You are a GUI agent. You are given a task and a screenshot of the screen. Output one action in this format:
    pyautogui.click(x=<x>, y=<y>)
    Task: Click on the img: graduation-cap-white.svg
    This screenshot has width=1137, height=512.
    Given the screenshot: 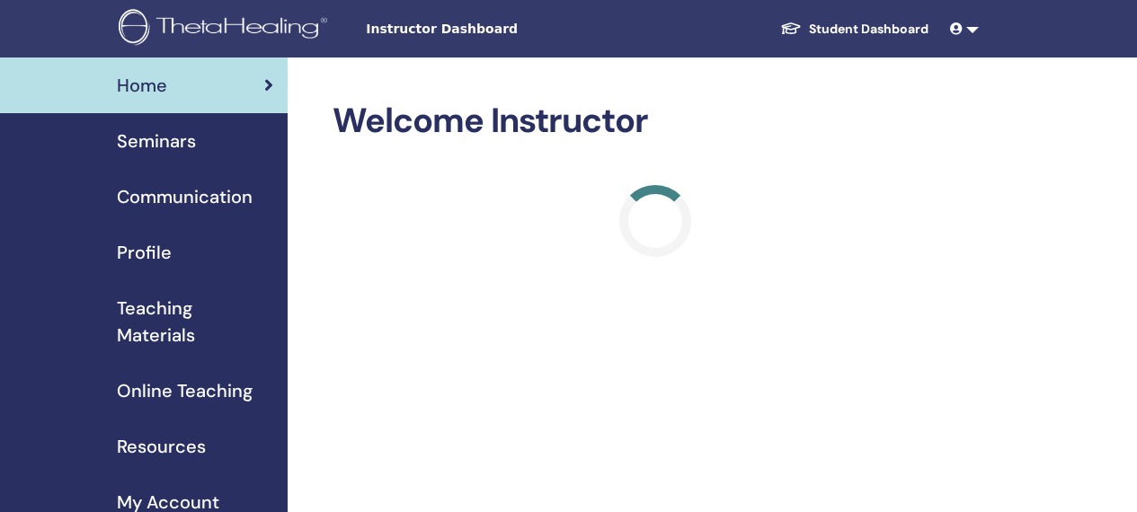 What is the action you would take?
    pyautogui.click(x=791, y=28)
    